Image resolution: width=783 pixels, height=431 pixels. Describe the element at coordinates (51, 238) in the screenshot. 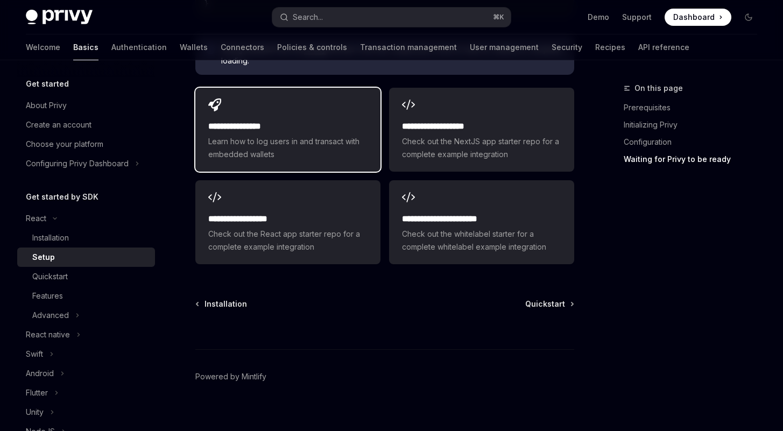

I see `div: Installation` at that location.